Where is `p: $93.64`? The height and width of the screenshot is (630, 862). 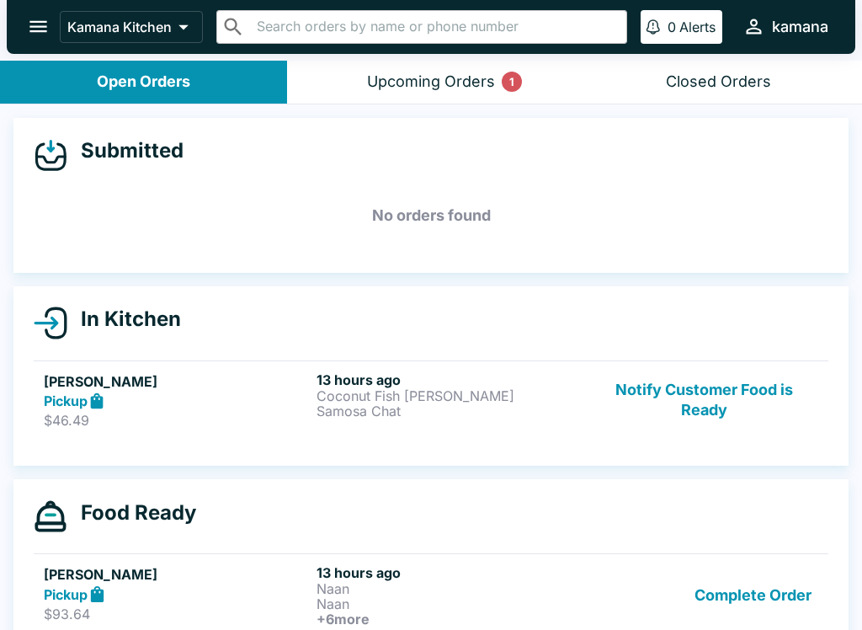 p: $93.64 is located at coordinates (177, 614).